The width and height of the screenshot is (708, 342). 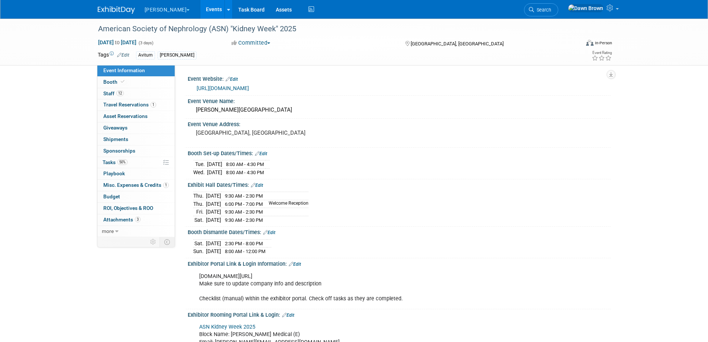 What do you see at coordinates (603, 43) in the screenshot?
I see `div: In-Person` at bounding box center [603, 43].